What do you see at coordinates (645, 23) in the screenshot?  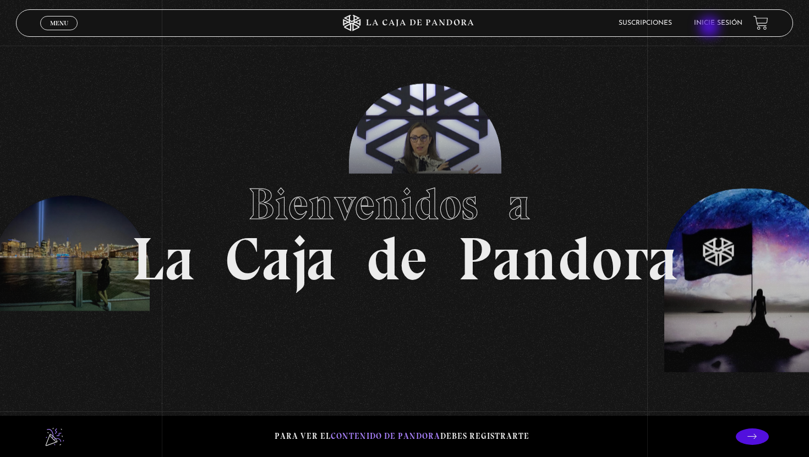 I see `a: Suscripciones` at bounding box center [645, 23].